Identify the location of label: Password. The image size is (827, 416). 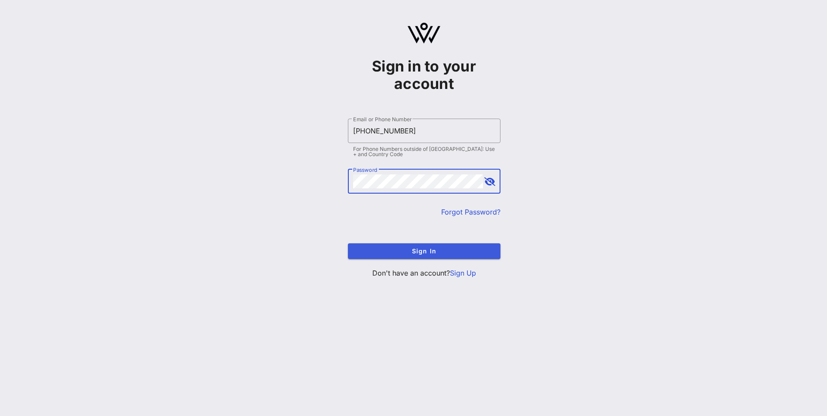
(365, 170).